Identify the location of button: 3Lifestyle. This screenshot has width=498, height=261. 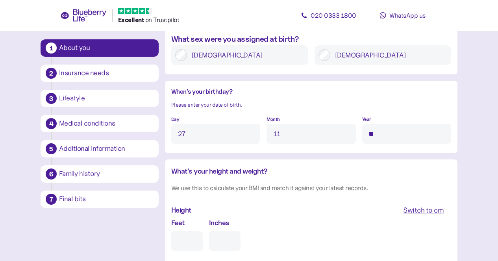
(100, 98).